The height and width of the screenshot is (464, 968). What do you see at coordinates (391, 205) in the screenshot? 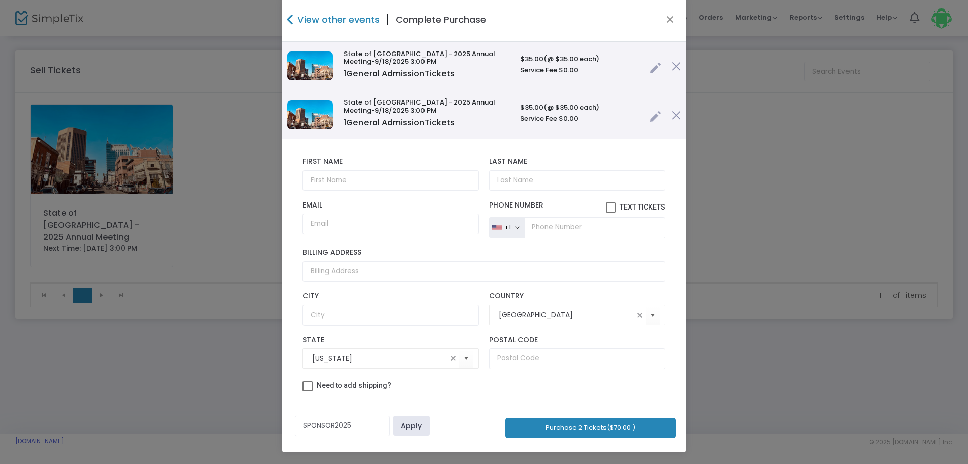
I see `label: Email` at bounding box center [391, 205].